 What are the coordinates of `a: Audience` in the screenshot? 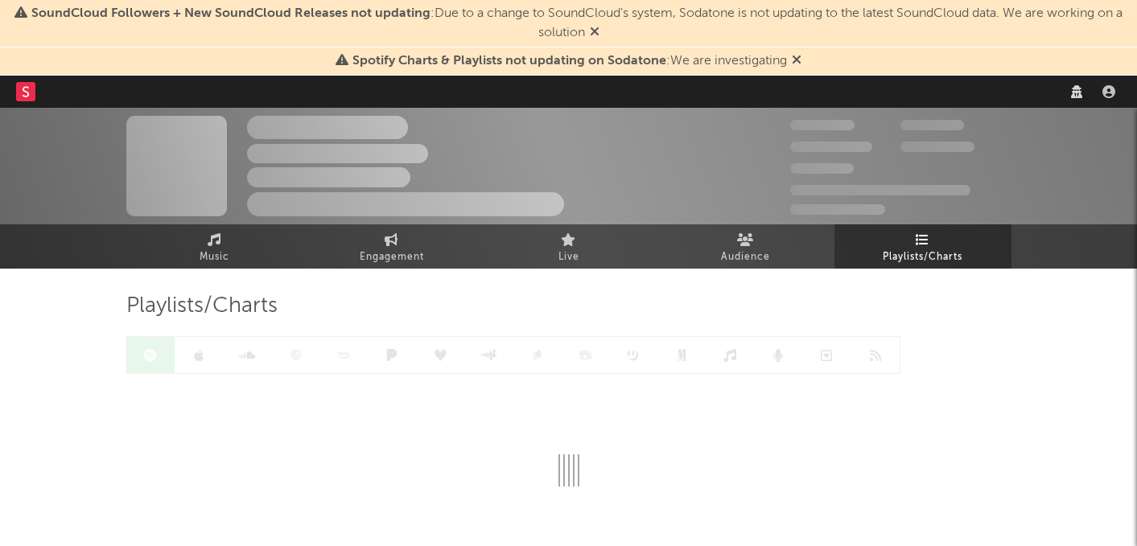 It's located at (746, 246).